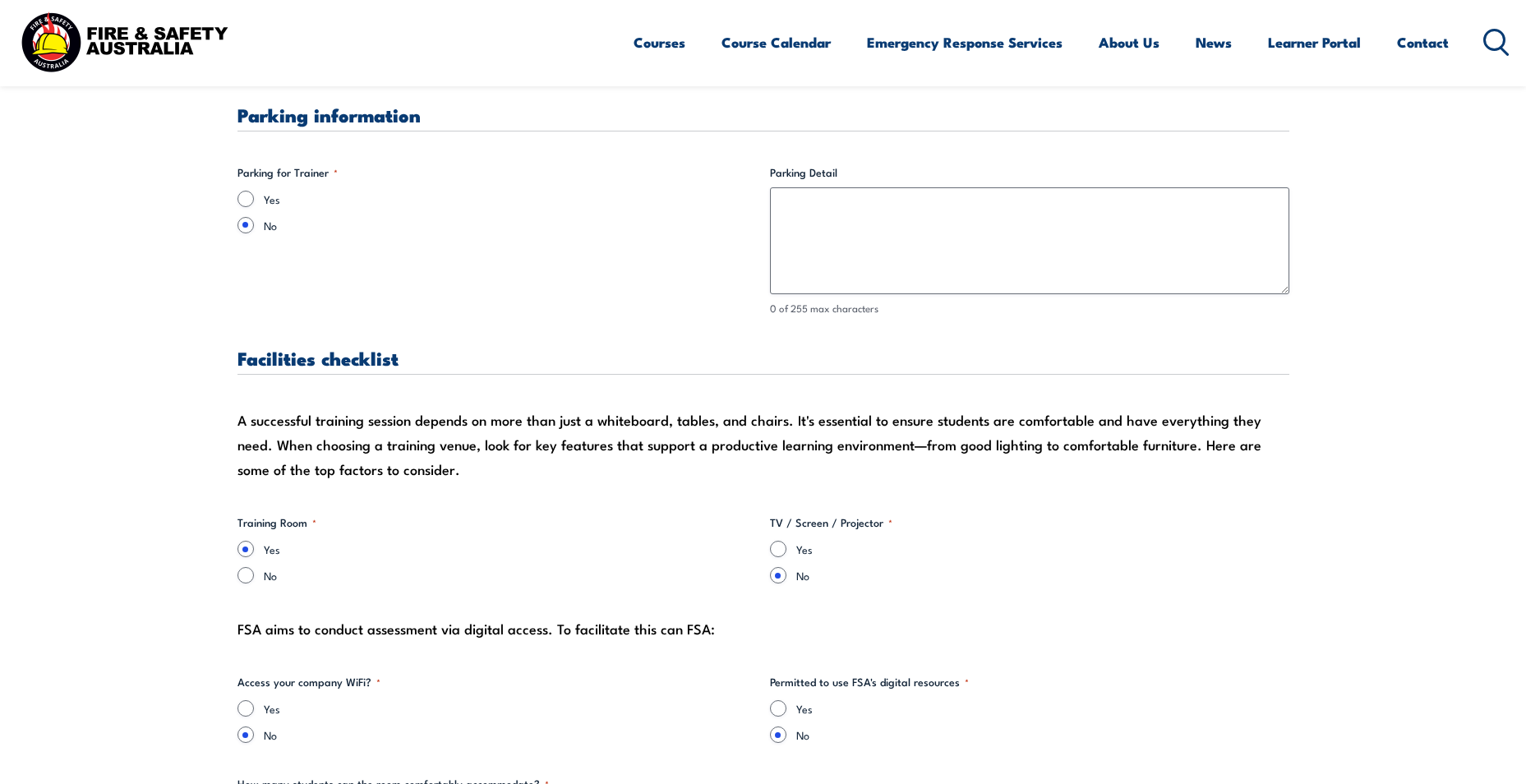  Describe the element at coordinates (309, 682) in the screenshot. I see `legend: Access your company WiFi?` at that location.